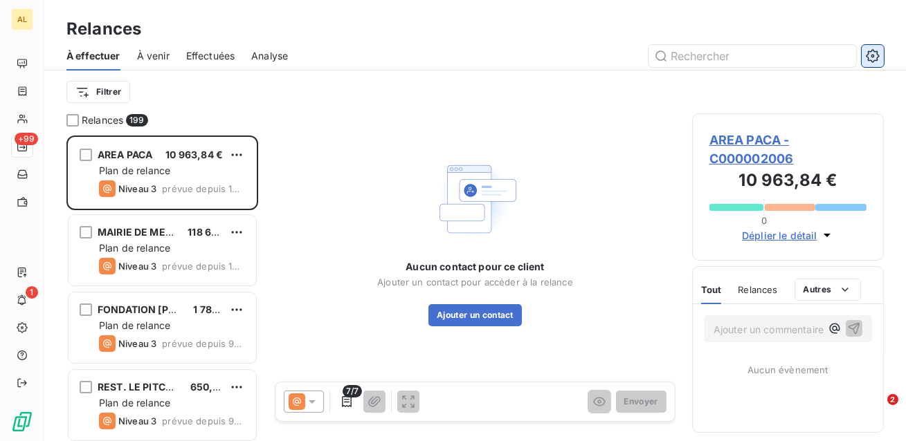 The image size is (906, 441). What do you see at coordinates (779, 235) in the screenshot?
I see `span: Déplier le détail` at bounding box center [779, 235].